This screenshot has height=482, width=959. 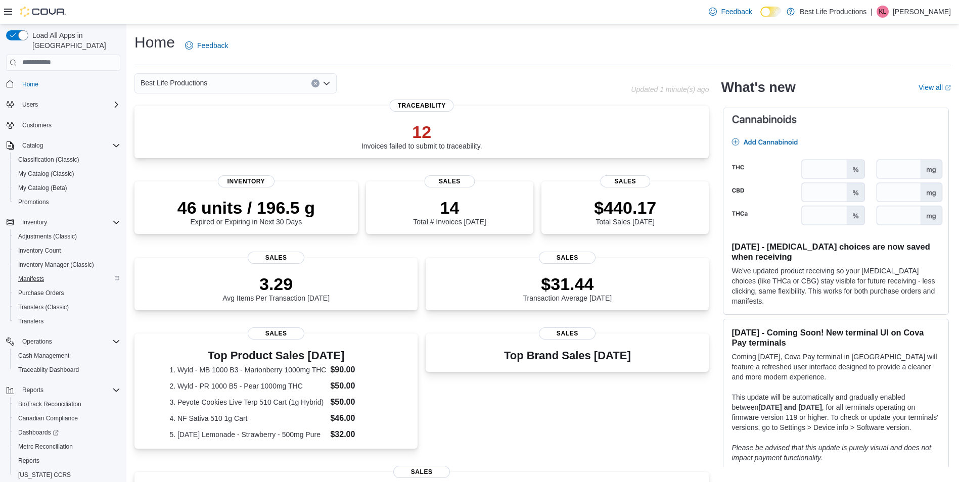 What do you see at coordinates (625, 208) in the screenshot?
I see `p: $440.17` at bounding box center [625, 208].